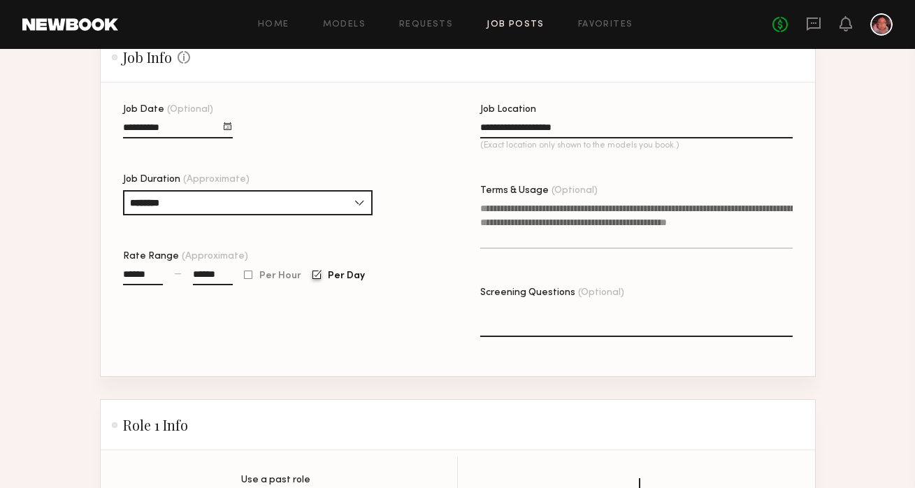 Image resolution: width=915 pixels, height=488 pixels. I want to click on a: Job Posts, so click(515, 24).